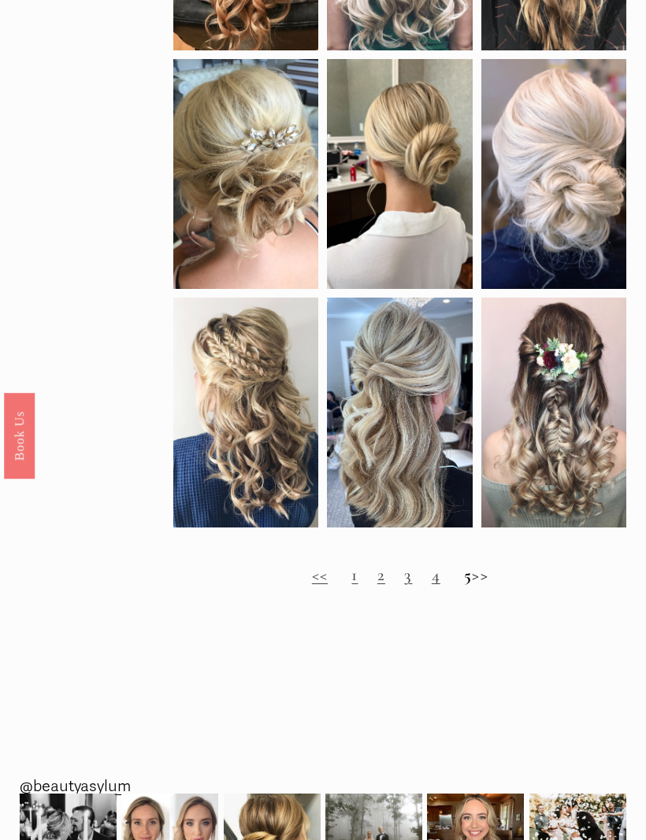 The width and height of the screenshot is (646, 840). Describe the element at coordinates (436, 575) in the screenshot. I see `a: 4` at that location.